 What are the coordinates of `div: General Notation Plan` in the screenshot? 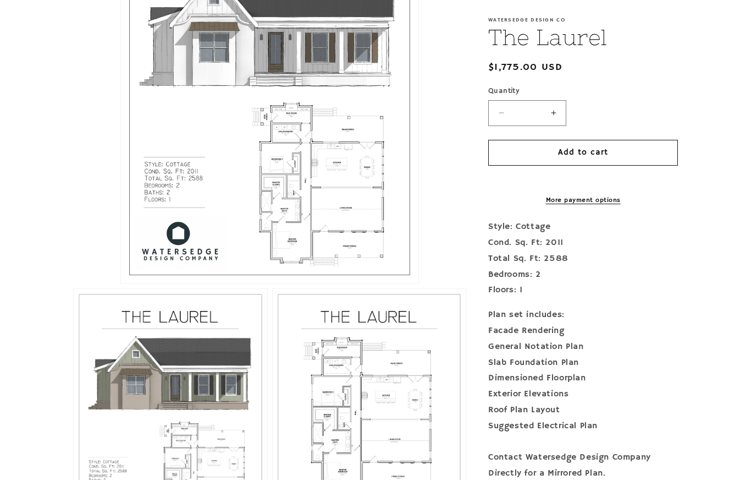 It's located at (583, 347).